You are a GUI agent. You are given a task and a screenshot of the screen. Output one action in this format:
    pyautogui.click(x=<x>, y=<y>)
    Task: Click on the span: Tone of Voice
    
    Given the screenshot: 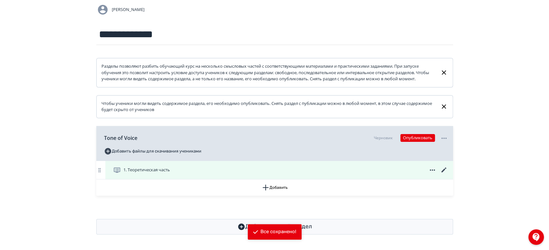 What is the action you would take?
    pyautogui.click(x=121, y=138)
    